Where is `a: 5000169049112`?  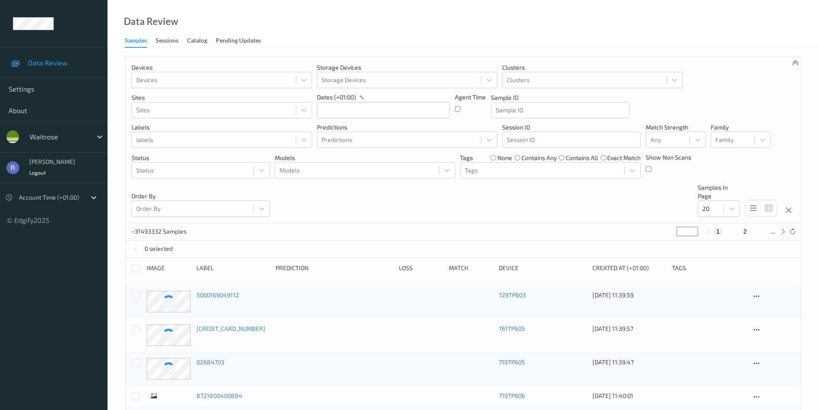 a: 5000169049112 is located at coordinates (217, 294).